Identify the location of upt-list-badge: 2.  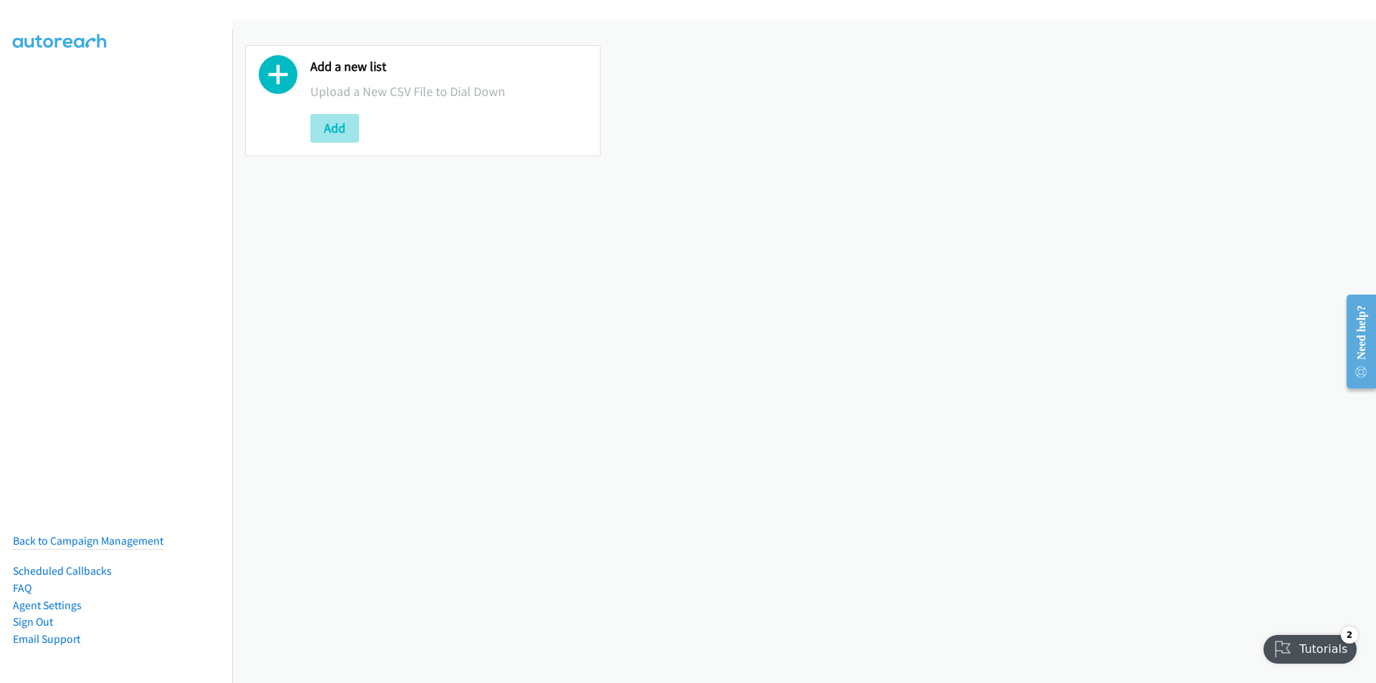
(95, 14).